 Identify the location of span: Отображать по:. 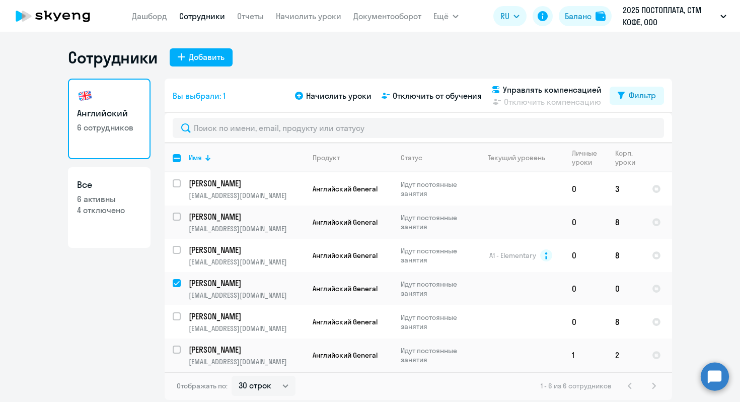
(202, 386).